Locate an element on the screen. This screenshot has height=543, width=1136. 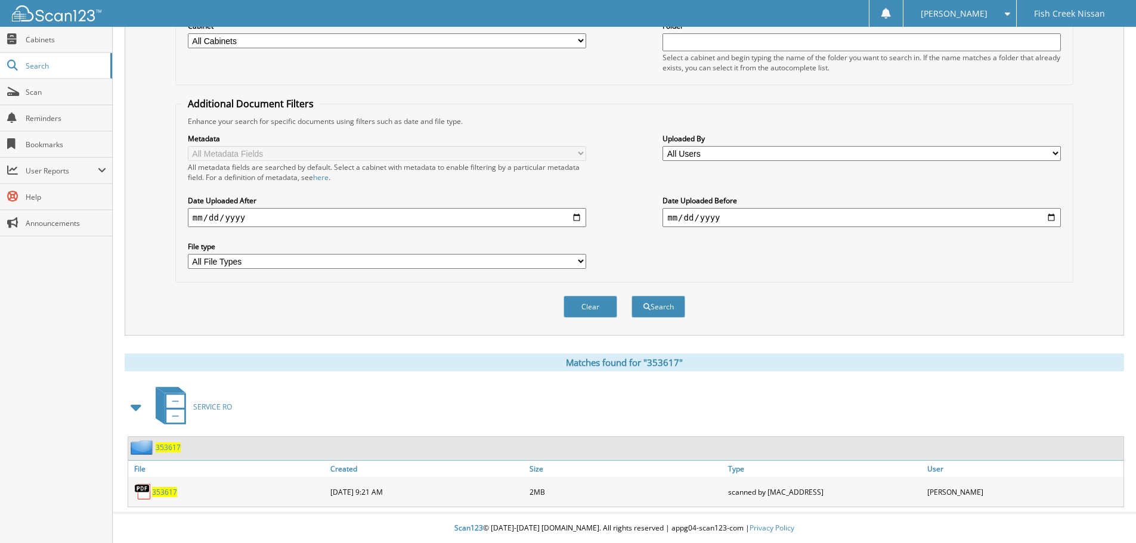
label: Metadata is located at coordinates (387, 138).